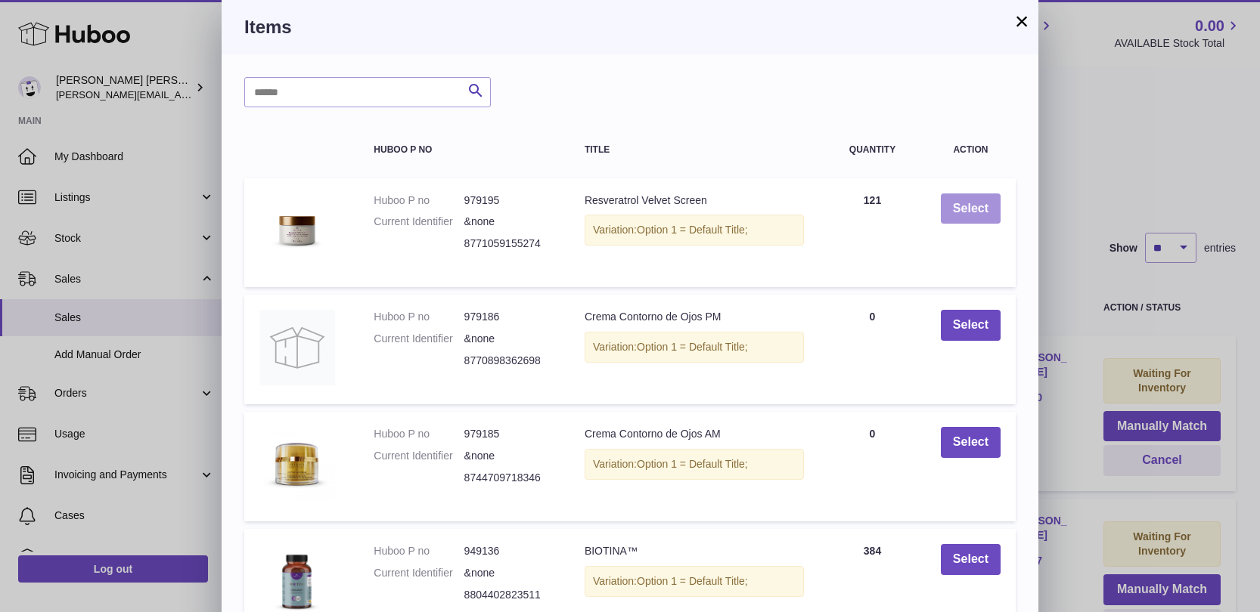  What do you see at coordinates (297, 465) in the screenshot?
I see `img: Crema Contorno de Ojos AM` at bounding box center [297, 465].